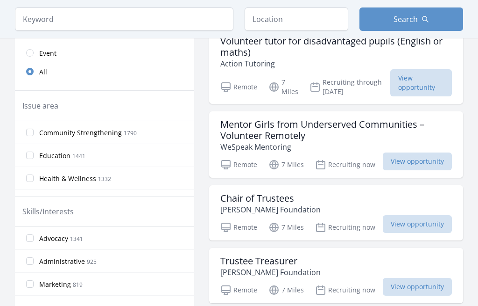 The height and width of the screenshot is (306, 478). I want to click on input: Education 1441, so click(30, 155).